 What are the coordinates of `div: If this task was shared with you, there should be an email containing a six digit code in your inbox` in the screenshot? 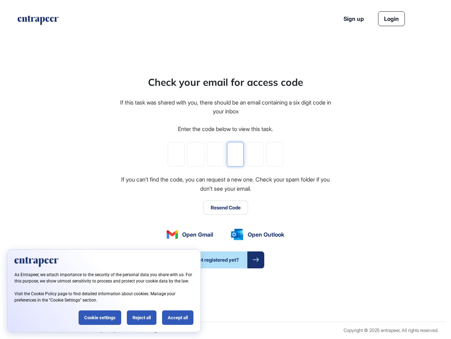 It's located at (226, 107).